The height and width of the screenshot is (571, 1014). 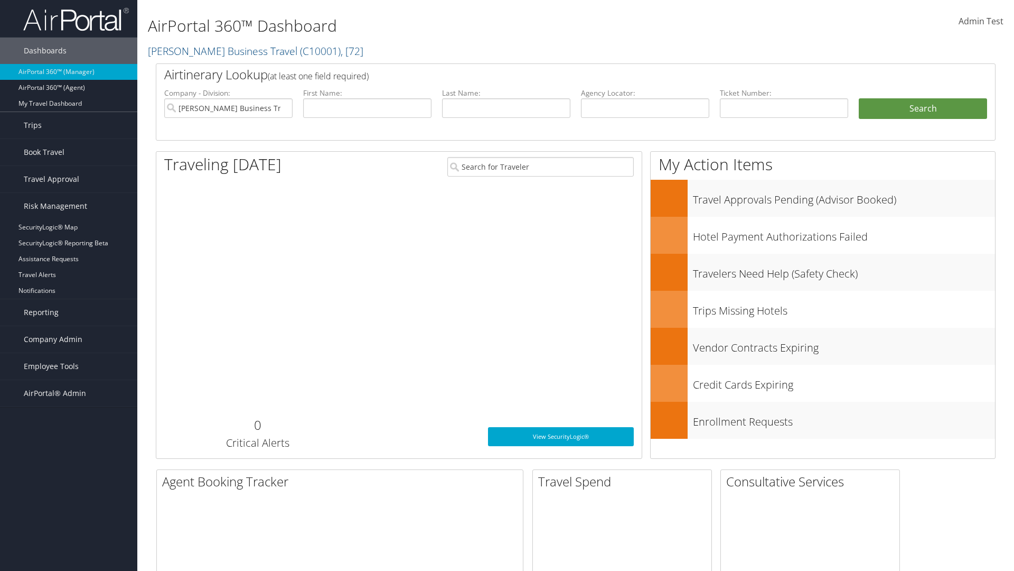 I want to click on h2: Agent Booking Tracker, so click(x=342, y=481).